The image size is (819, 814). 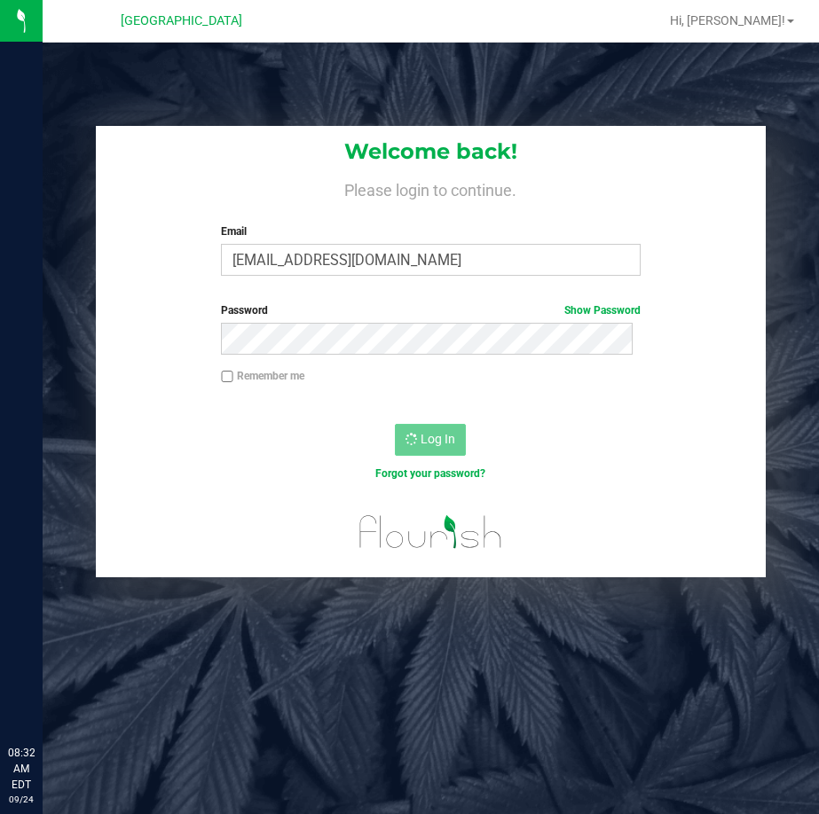 What do you see at coordinates (430, 440) in the screenshot?
I see `button: Log In` at bounding box center [430, 440].